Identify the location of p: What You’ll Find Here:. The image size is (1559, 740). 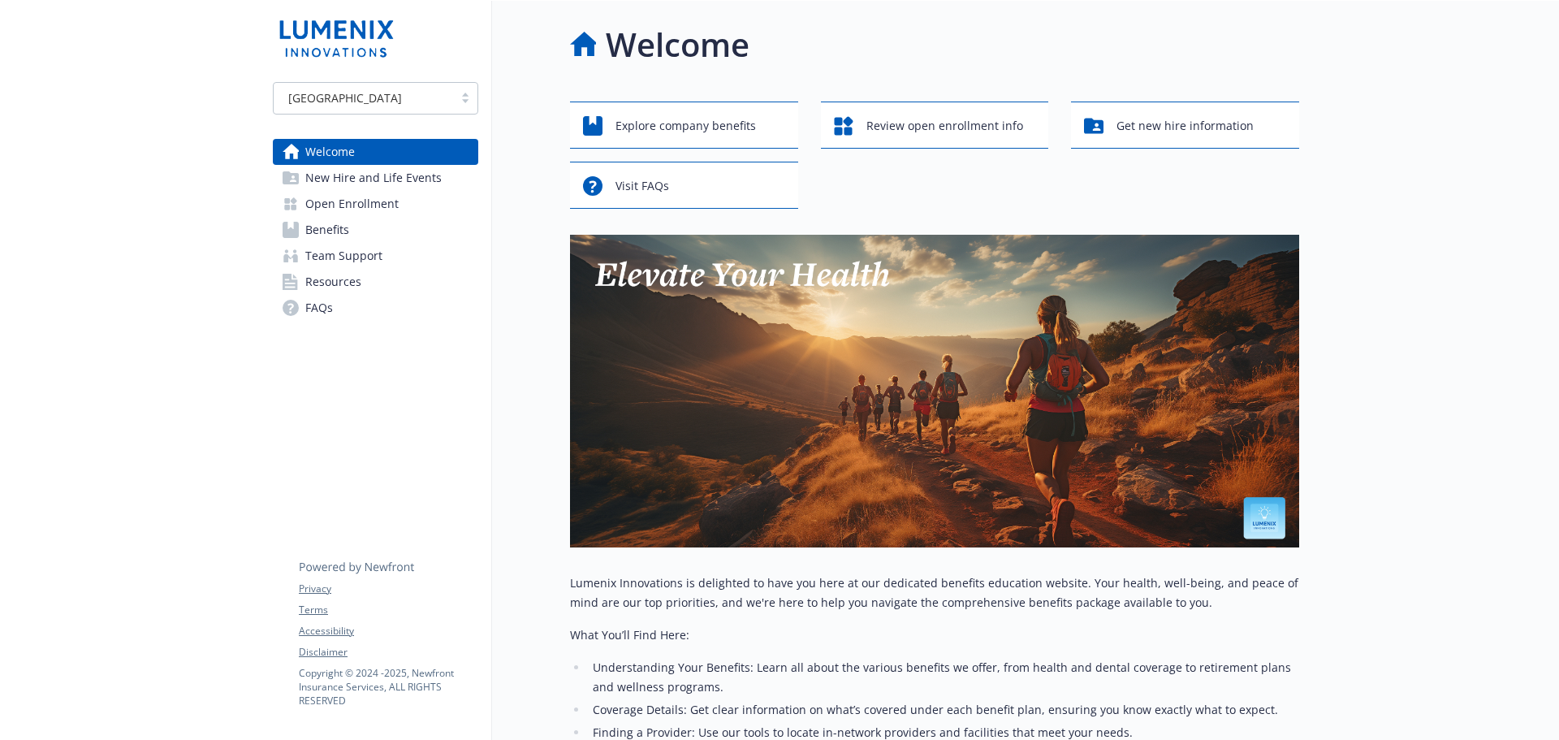
(935, 635).